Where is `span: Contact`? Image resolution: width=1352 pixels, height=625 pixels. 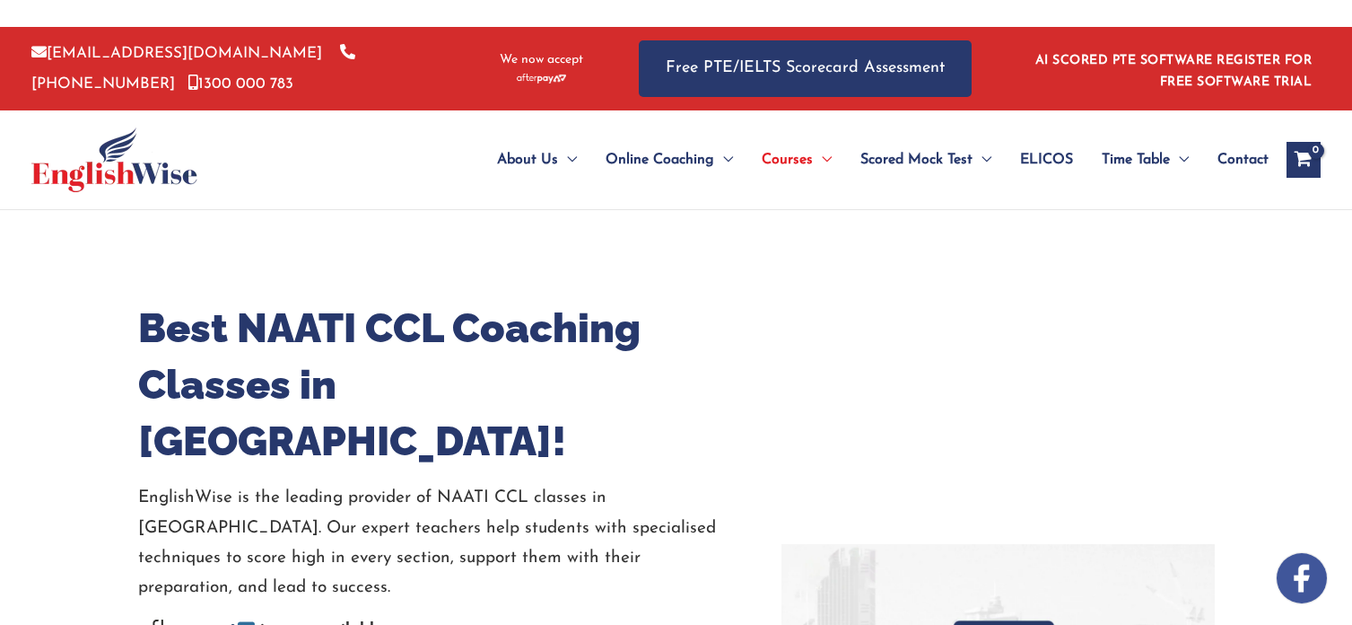 span: Contact is located at coordinates (1243, 160).